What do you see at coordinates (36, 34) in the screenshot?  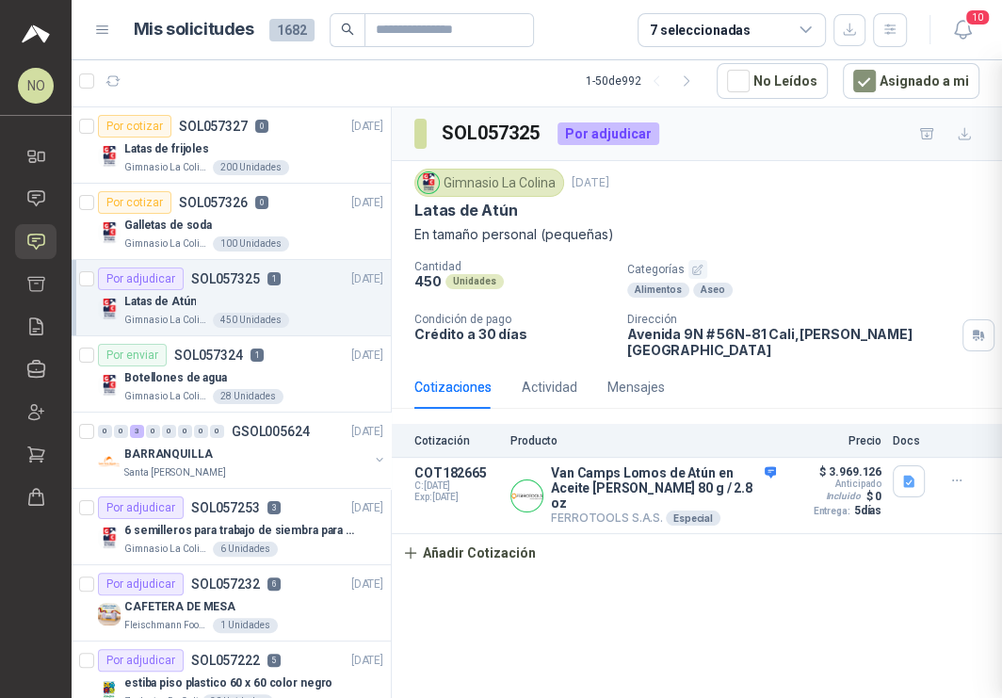 I see `img: Logo peakr` at bounding box center [36, 34].